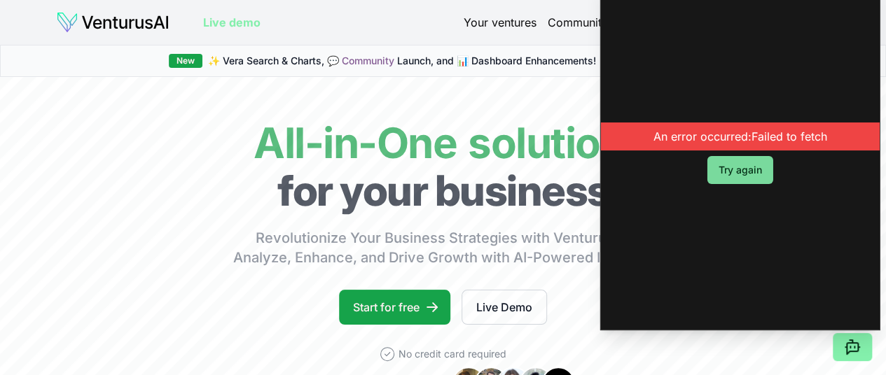  Describe the element at coordinates (394, 307) in the screenshot. I see `a: Start for free` at that location.